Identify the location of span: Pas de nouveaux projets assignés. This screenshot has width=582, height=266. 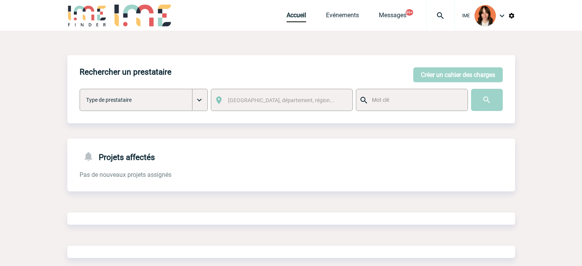
(126, 174).